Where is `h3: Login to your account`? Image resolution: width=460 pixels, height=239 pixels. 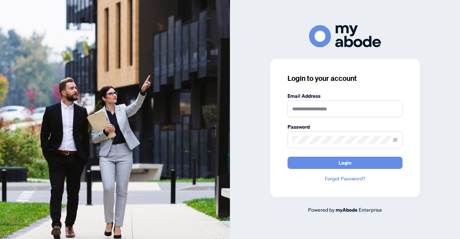
h3: Login to your account is located at coordinates (345, 78).